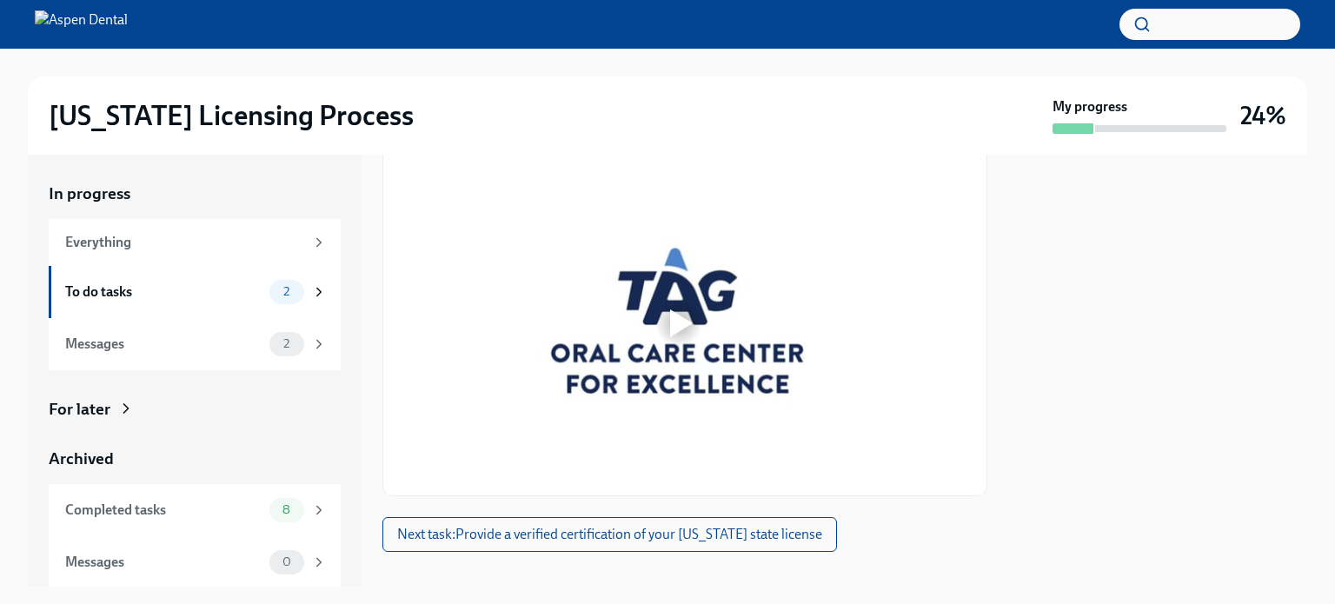  I want to click on div: For later, so click(79, 409).